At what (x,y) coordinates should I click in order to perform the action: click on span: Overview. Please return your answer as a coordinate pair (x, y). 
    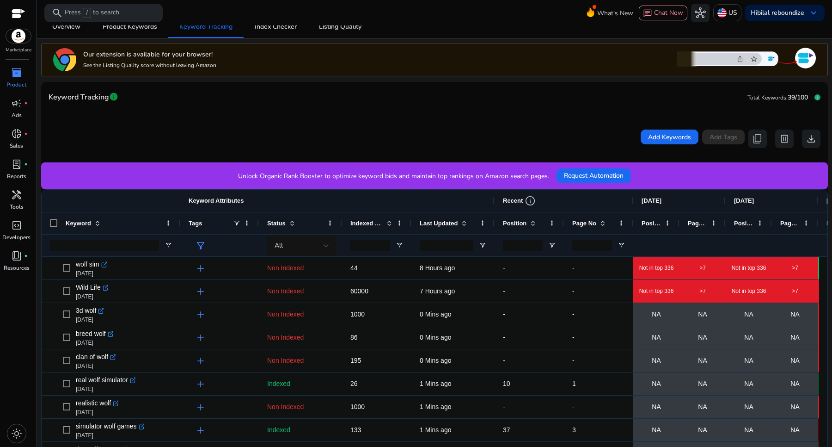
    Looking at the image, I should click on (66, 27).